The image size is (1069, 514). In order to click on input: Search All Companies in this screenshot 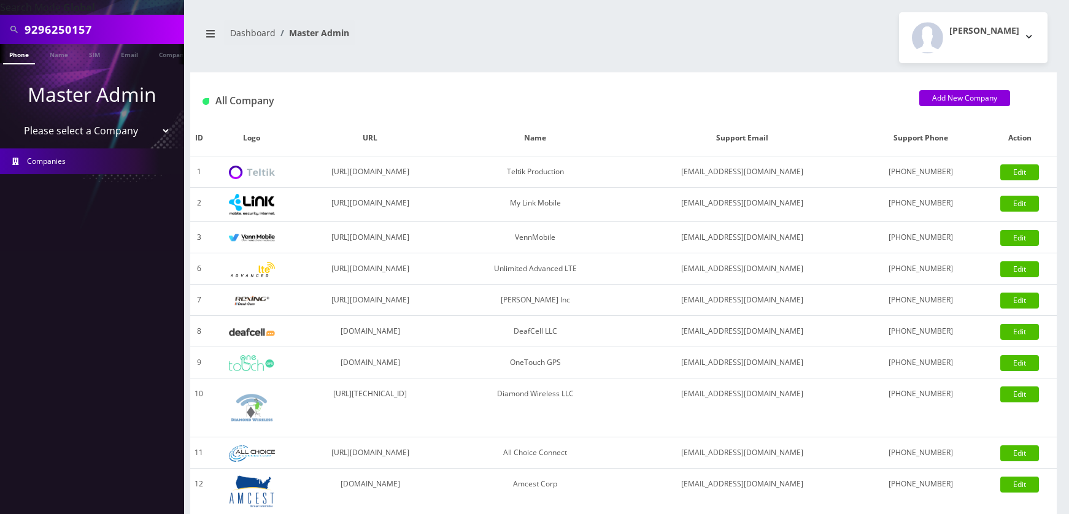, I will do `click(103, 29)`.